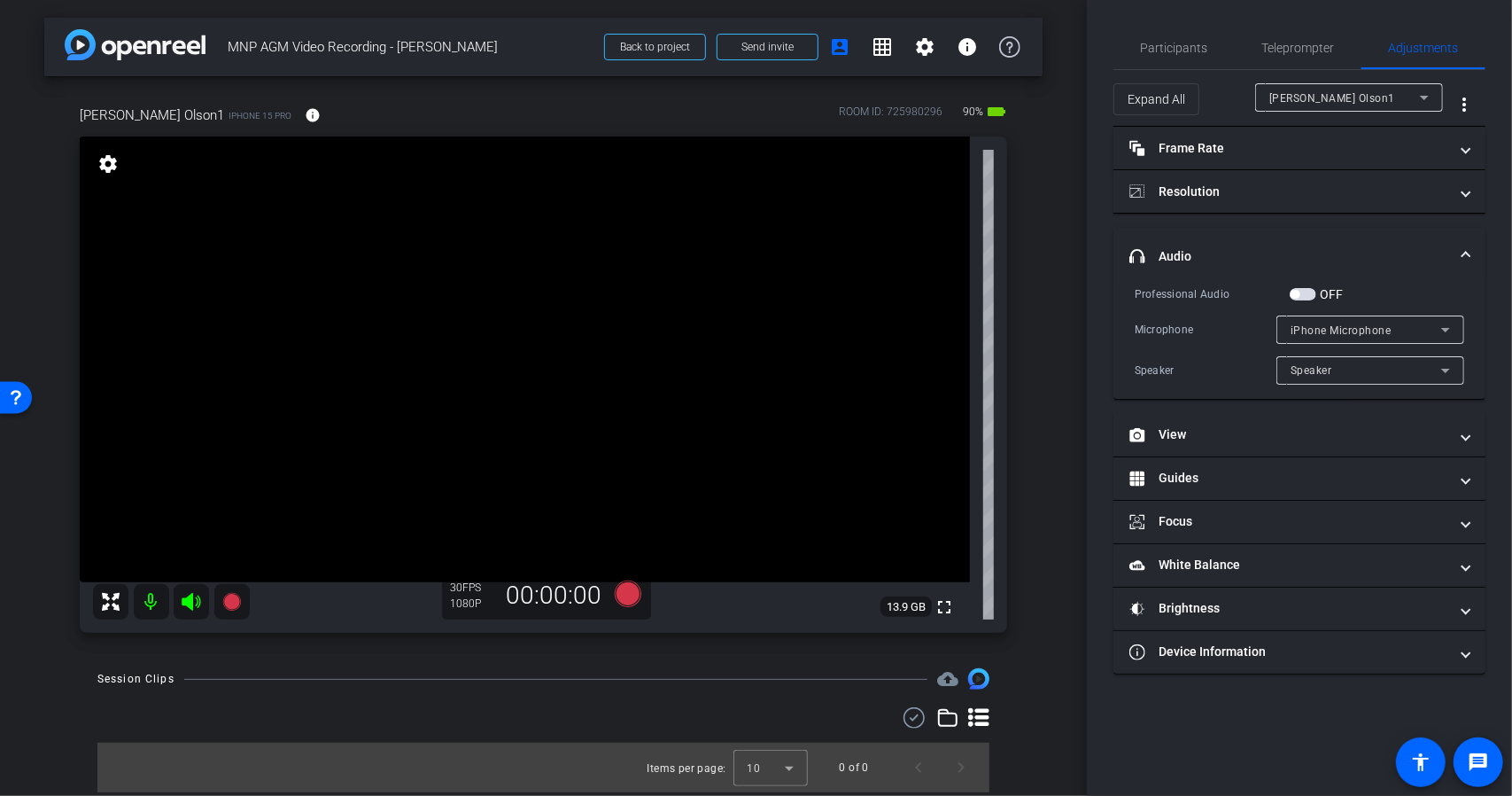 Image resolution: width=1512 pixels, height=796 pixels. Describe the element at coordinates (1423, 47) in the screenshot. I see `span: Adjustments` at that location.